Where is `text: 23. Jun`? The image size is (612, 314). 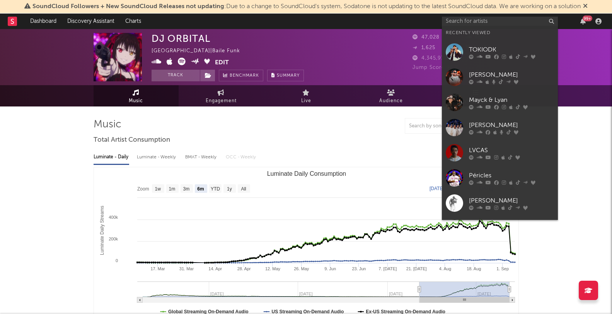
text: 23. Jun is located at coordinates (359, 268).